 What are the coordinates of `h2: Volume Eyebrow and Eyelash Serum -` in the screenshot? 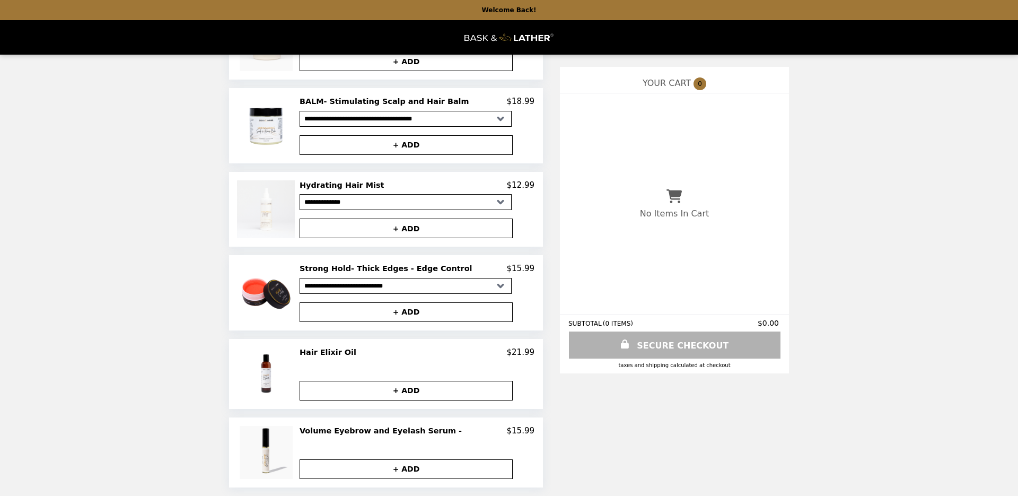 It's located at (383, 430).